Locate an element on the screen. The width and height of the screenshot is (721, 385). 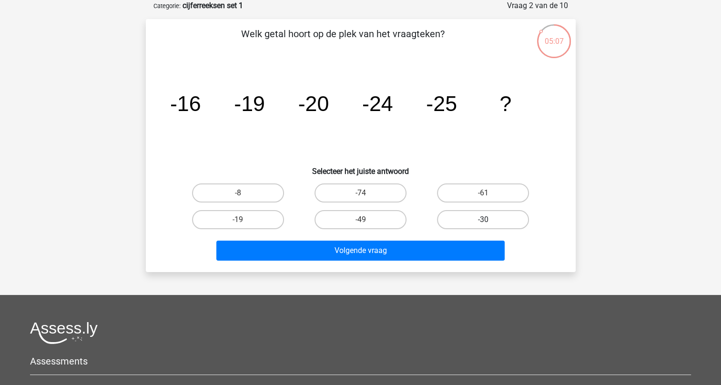
strong: cijferreeksen set 1 is located at coordinates (213, 5).